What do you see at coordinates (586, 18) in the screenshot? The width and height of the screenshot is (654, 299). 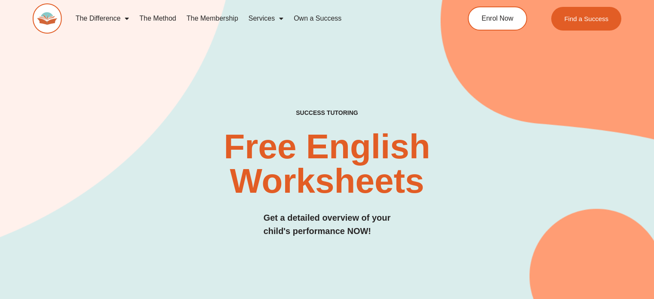 I see `a: Find a Success` at bounding box center [586, 18].